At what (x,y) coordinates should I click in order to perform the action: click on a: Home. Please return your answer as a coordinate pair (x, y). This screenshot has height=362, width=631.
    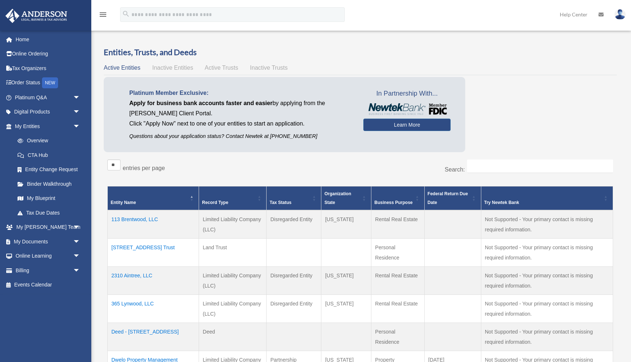
    Looking at the image, I should click on (48, 39).